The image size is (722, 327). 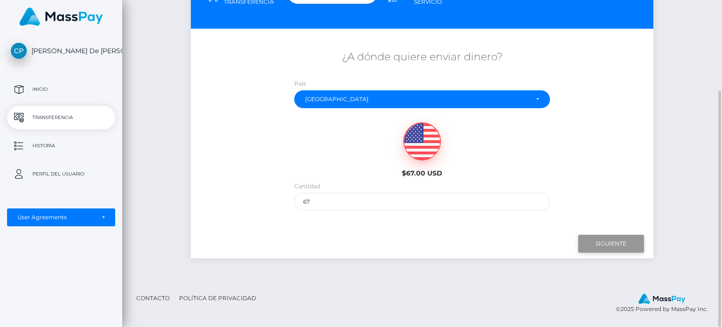 What do you see at coordinates (61, 146) in the screenshot?
I see `p: Historia` at bounding box center [61, 146].